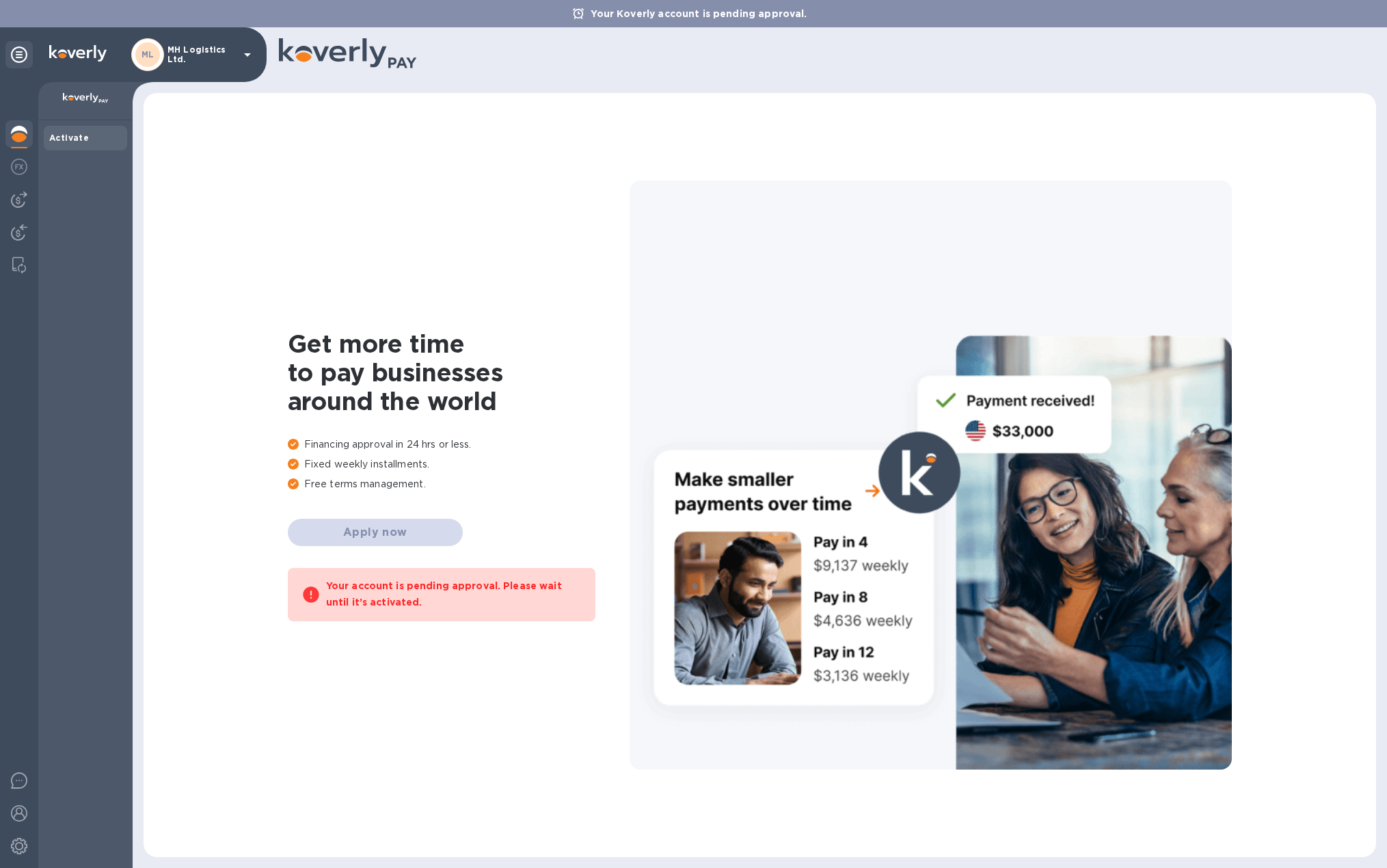 Image resolution: width=1387 pixels, height=868 pixels. Describe the element at coordinates (69, 137) in the screenshot. I see `b: Activate` at that location.